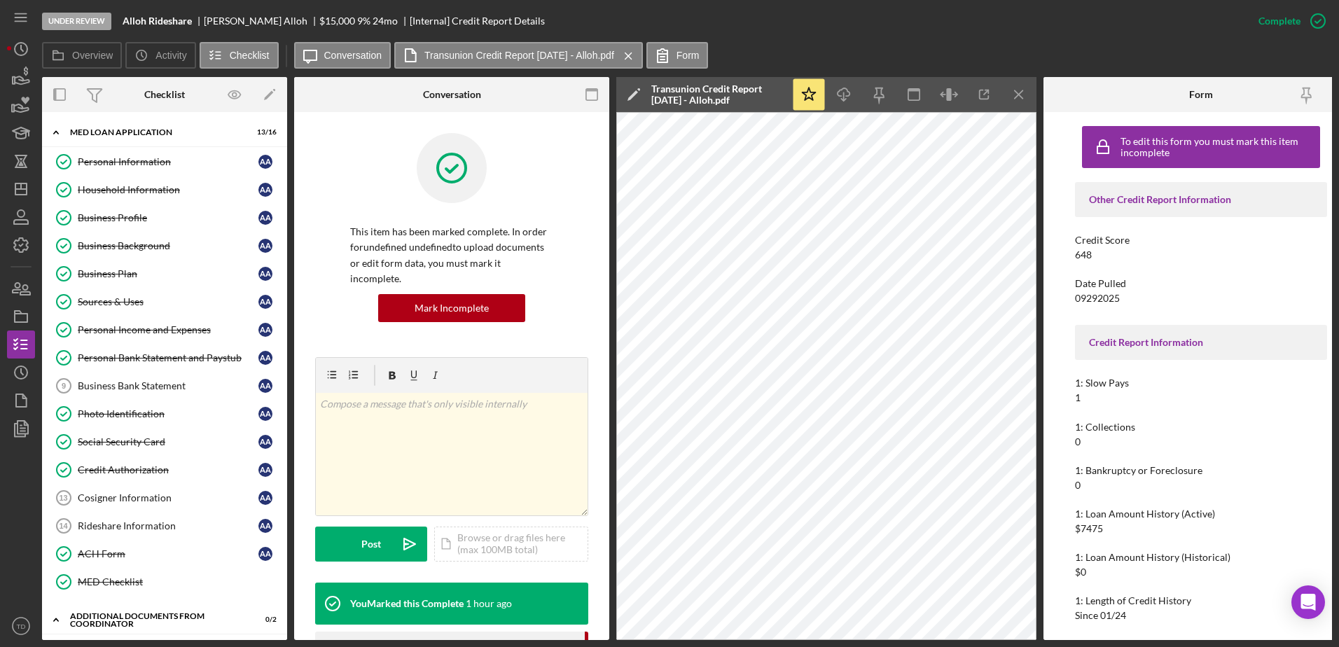 The width and height of the screenshot is (1339, 647). What do you see at coordinates (249, 55) in the screenshot?
I see `label: Checklist` at bounding box center [249, 55].